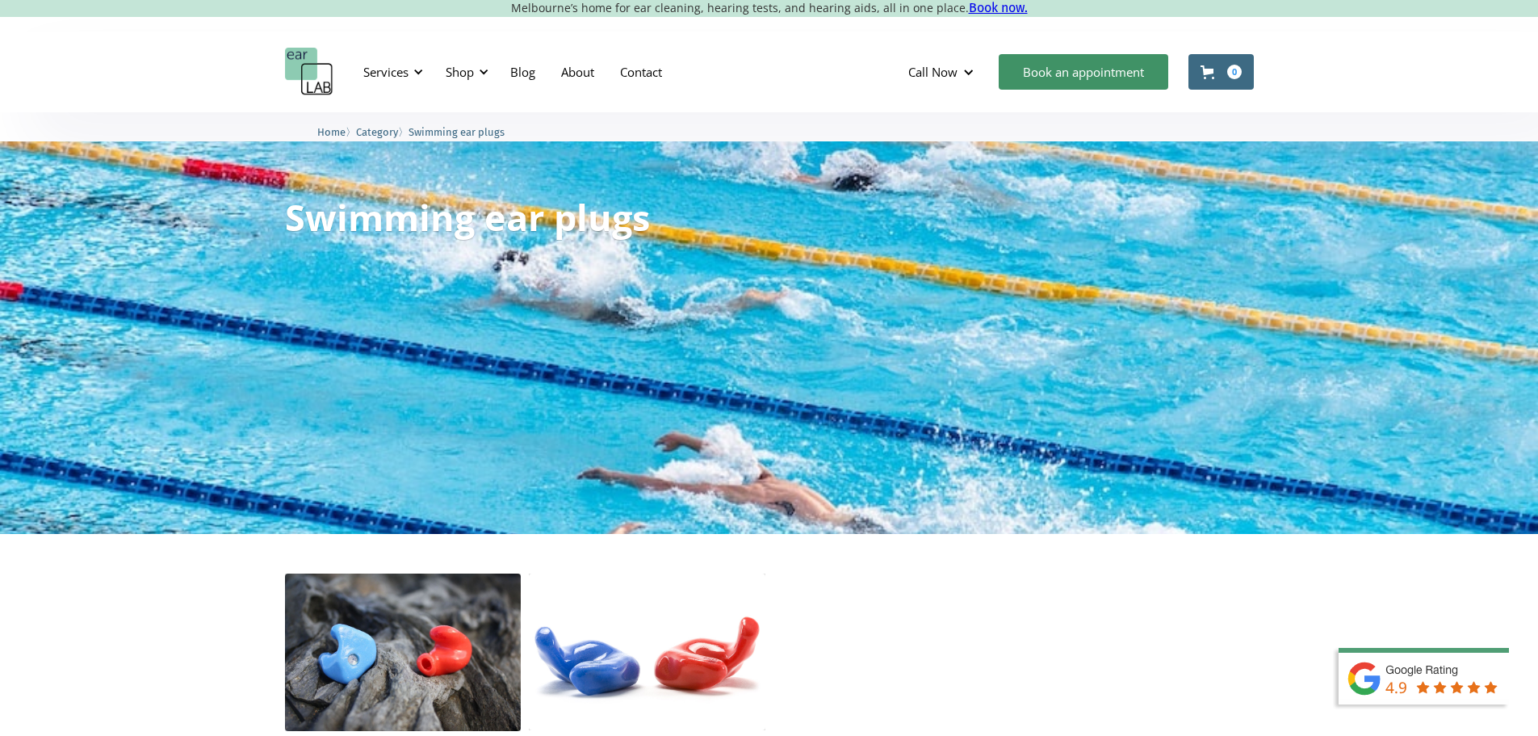  I want to click on a: home, so click(309, 72).